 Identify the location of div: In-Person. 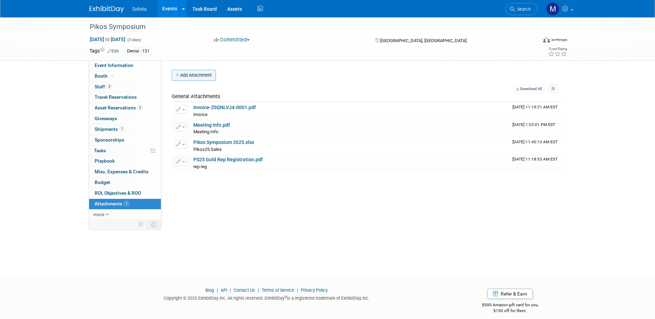
(559, 40).